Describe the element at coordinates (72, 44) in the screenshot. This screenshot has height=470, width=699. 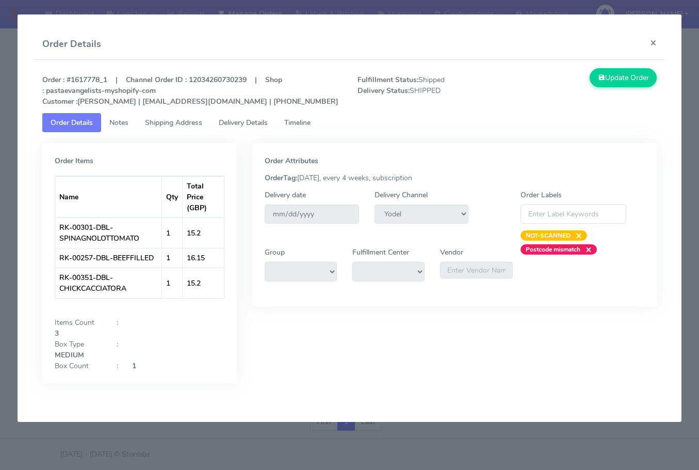
I see `h4: Order Details` at that location.